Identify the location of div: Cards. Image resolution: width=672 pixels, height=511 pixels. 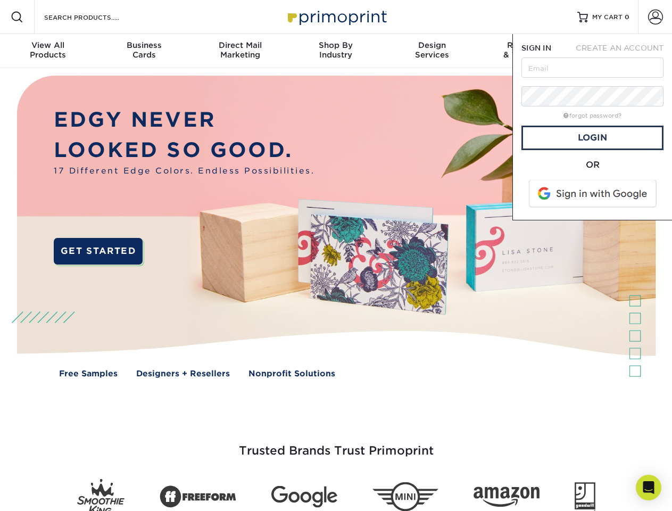
(144, 50).